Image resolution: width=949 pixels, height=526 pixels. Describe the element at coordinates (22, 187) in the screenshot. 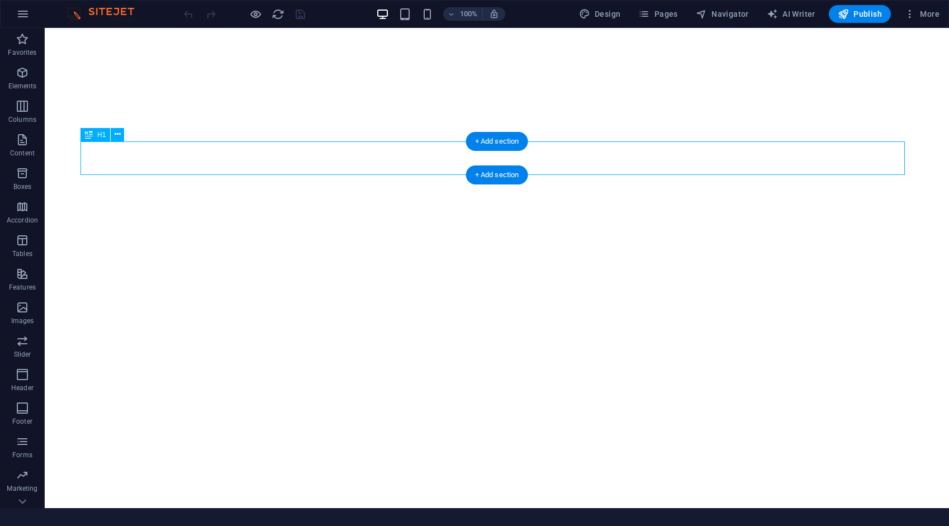

I see `p: Boxes` at that location.